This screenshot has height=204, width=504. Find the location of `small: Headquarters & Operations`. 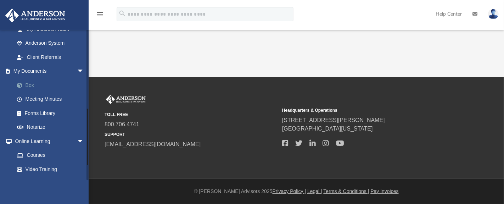

small: Headquarters & Operations is located at coordinates (368, 110).